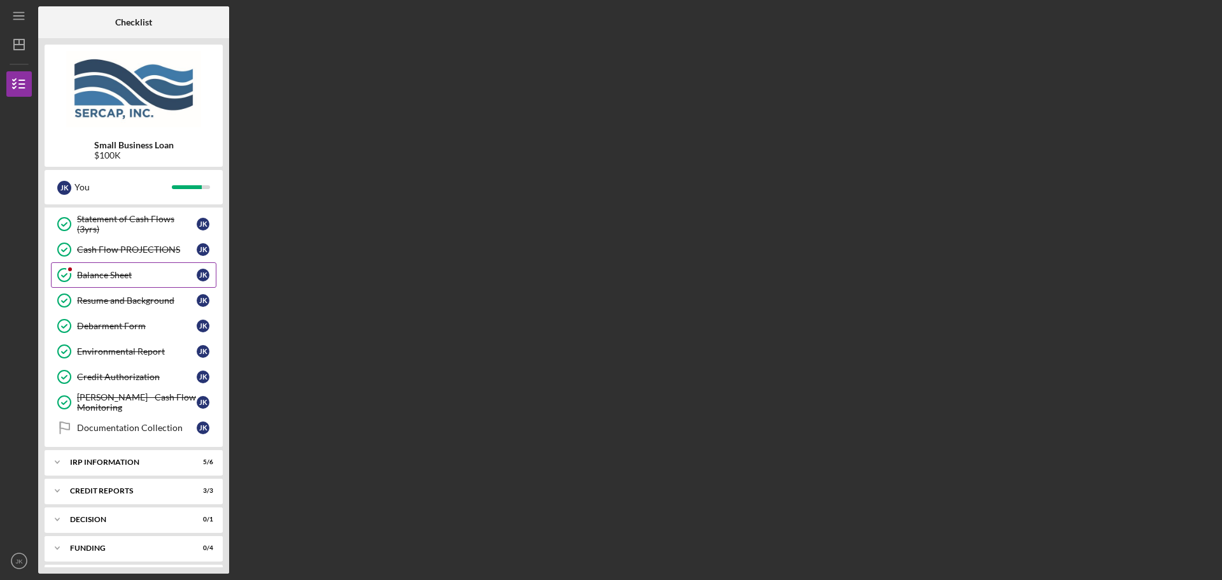 The image size is (1222, 580). I want to click on a: Debarment FormJK, so click(134, 326).